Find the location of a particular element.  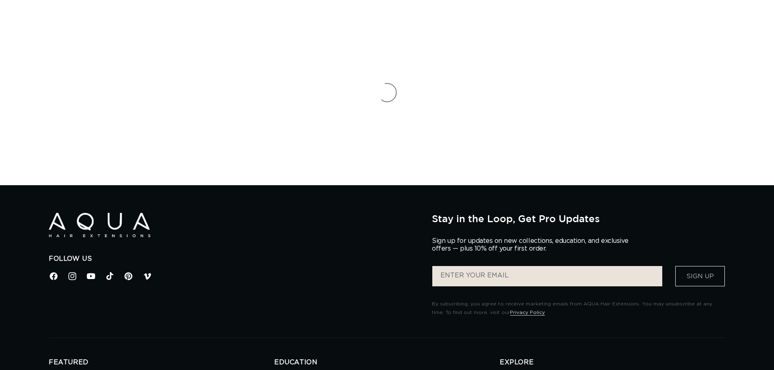

h2: EXPLORE is located at coordinates (612, 362).